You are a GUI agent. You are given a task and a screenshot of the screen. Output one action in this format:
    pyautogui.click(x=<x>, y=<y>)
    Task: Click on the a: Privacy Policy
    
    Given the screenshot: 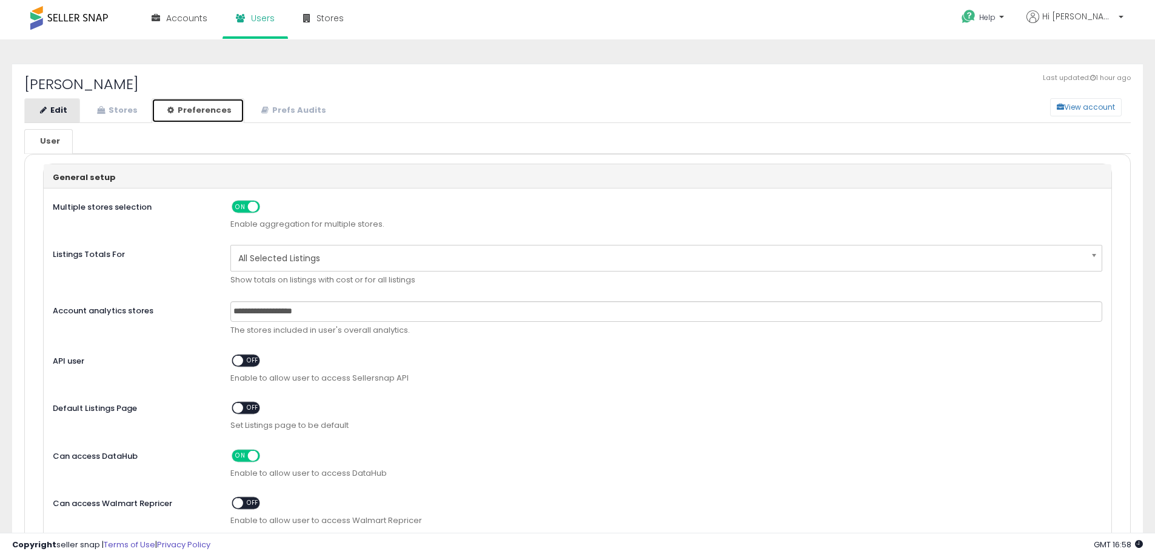 What is the action you would take?
    pyautogui.click(x=184, y=545)
    